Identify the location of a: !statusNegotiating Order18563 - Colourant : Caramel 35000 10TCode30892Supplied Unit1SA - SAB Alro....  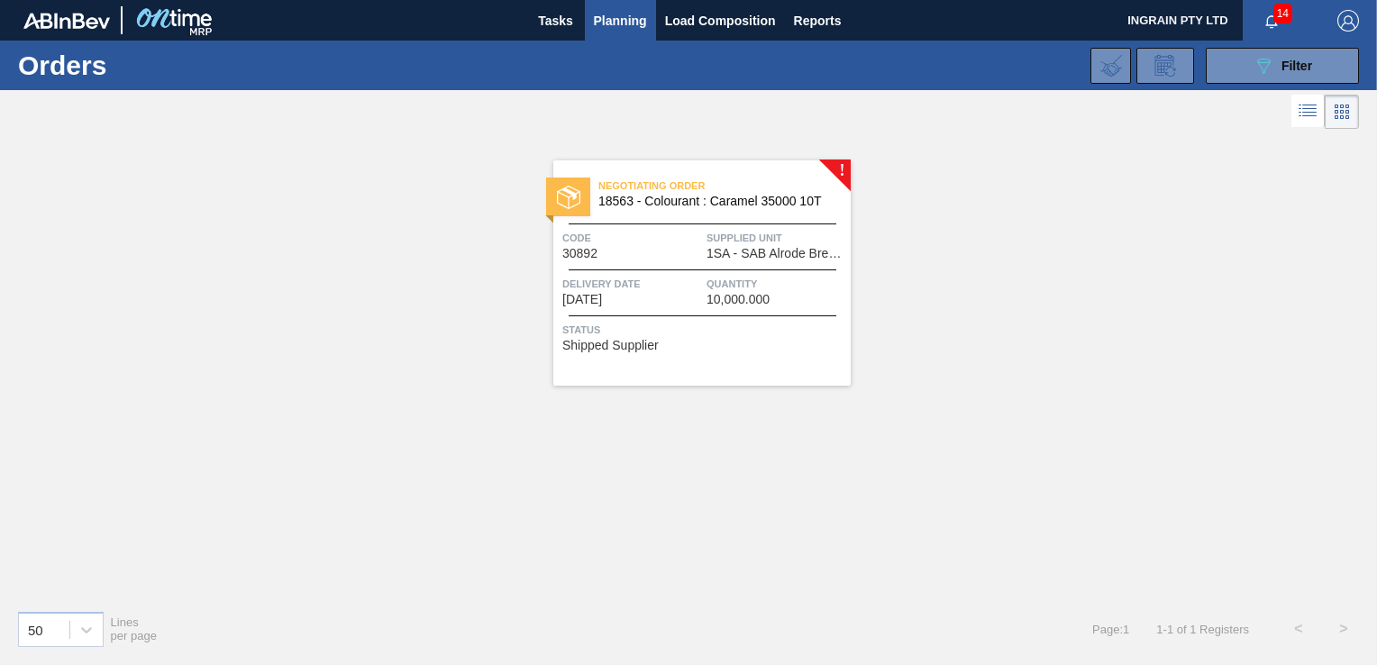
(688, 273).